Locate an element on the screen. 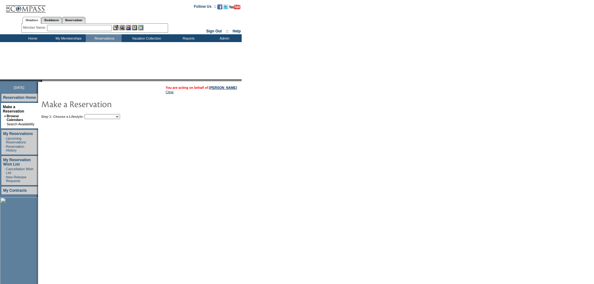 The width and height of the screenshot is (594, 284). td: My Memberships is located at coordinates (68, 38).